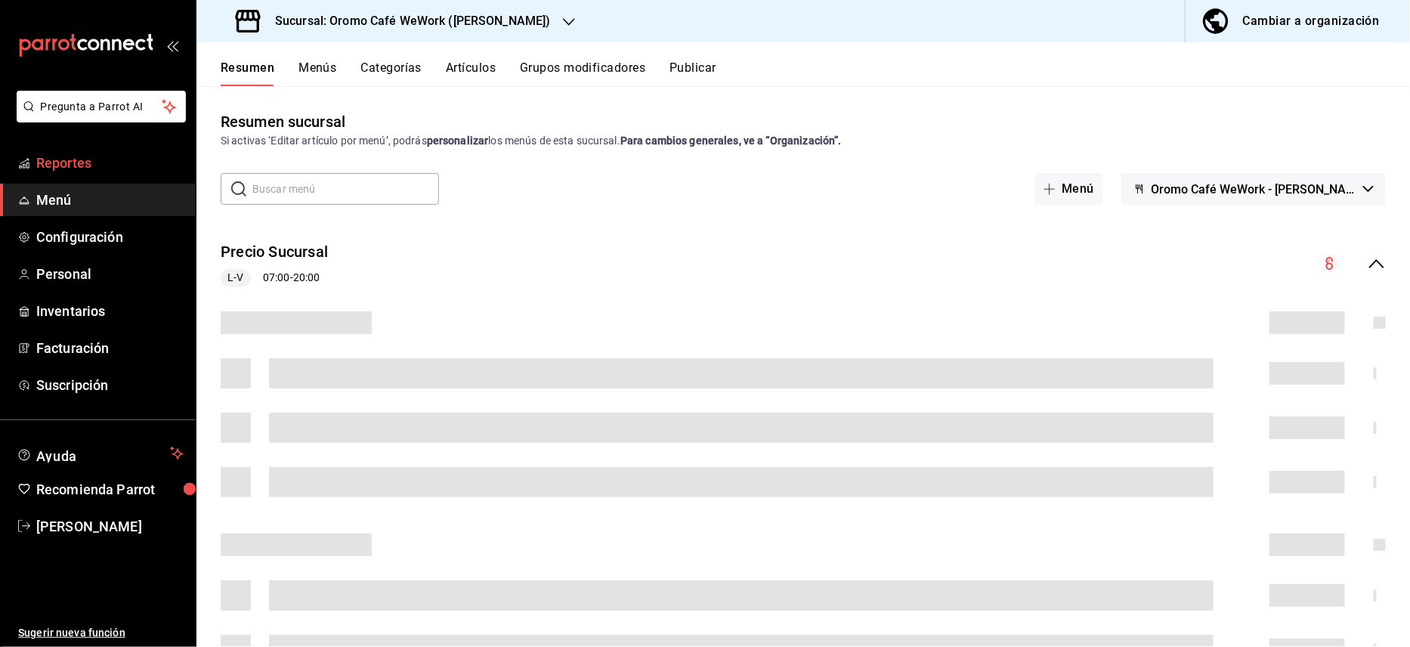  Describe the element at coordinates (110, 162) in the screenshot. I see `span: Reportes` at that location.